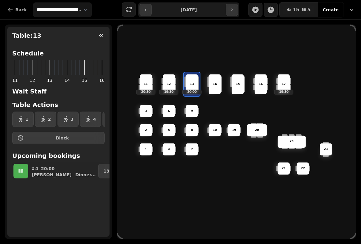 The image size is (361, 244). Describe the element at coordinates (146, 92) in the screenshot. I see `p: 20:30` at that location.